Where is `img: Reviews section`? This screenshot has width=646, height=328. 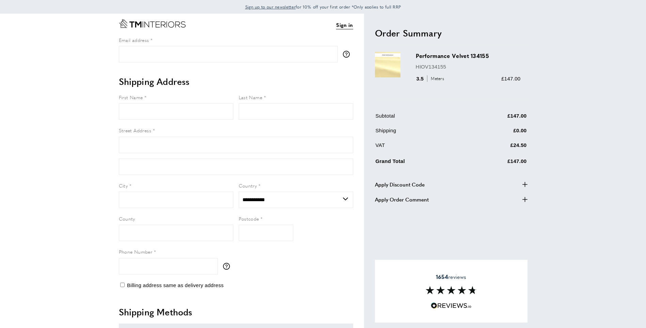
img: Reviews section is located at coordinates (452, 290).